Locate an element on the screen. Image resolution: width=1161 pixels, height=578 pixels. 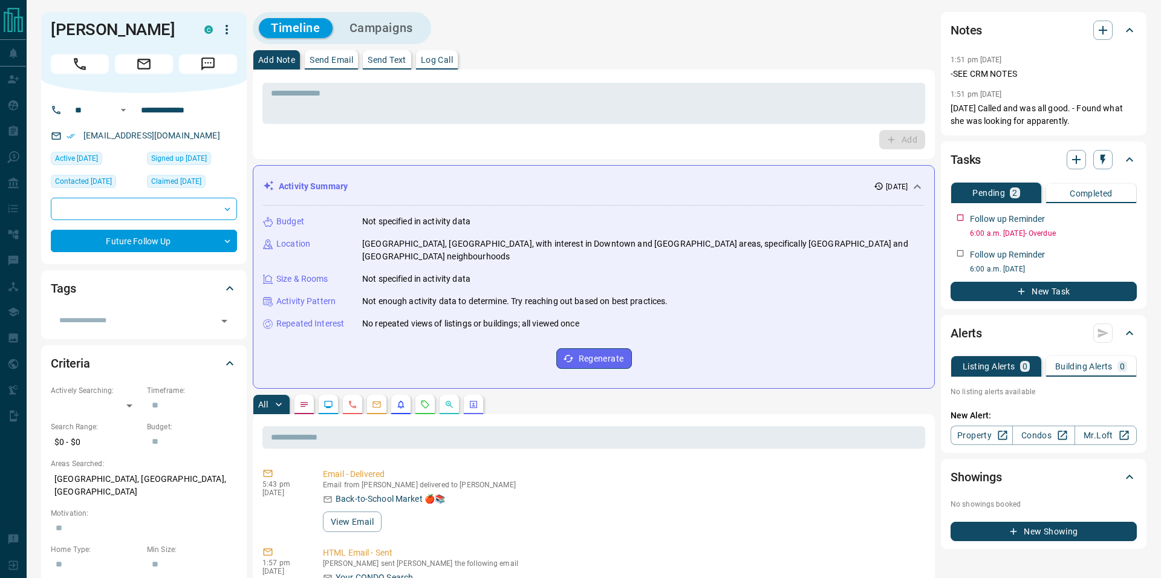
svg: Notes is located at coordinates (304, 405).